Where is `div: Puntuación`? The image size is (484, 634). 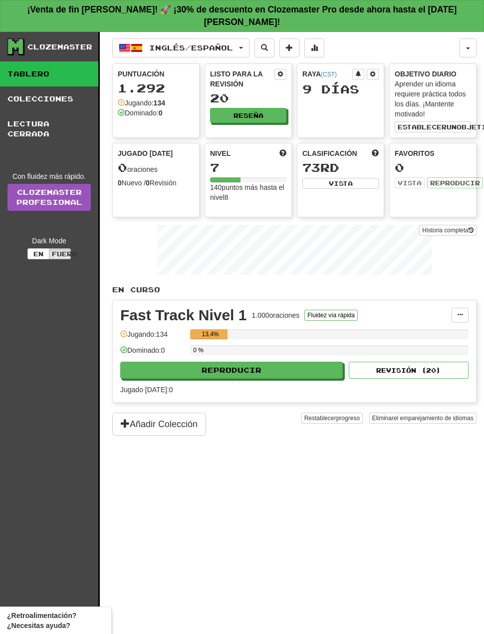
div: Puntuación is located at coordinates (156, 74).